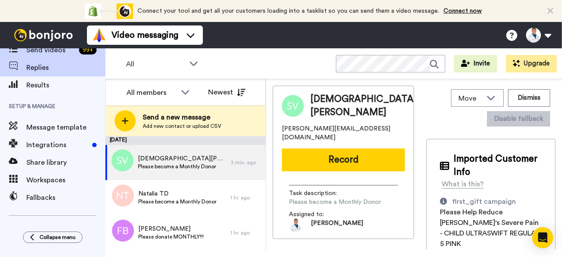  I want to click on a: Invite, so click(476, 64).